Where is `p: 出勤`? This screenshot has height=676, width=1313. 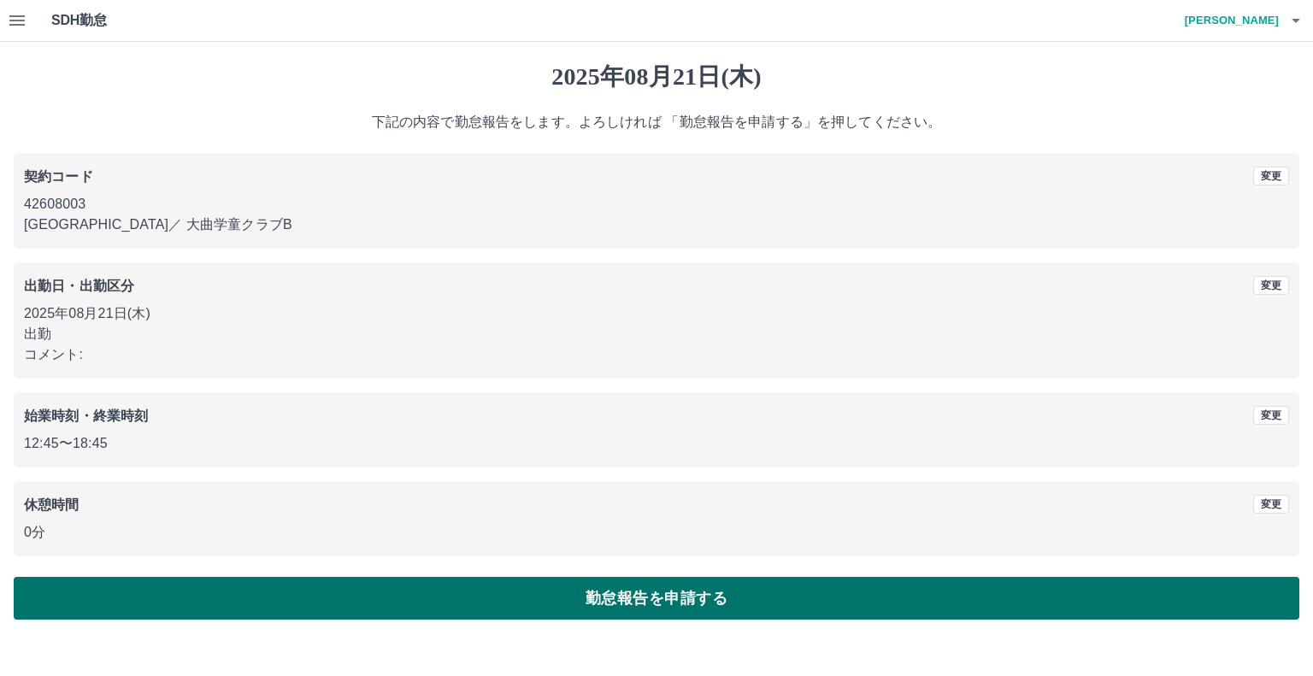 p: 出勤 is located at coordinates (656, 334).